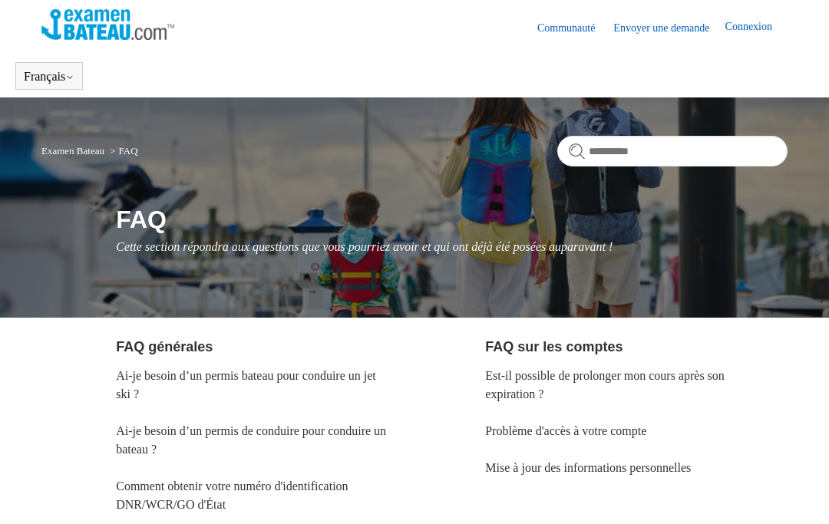 The width and height of the screenshot is (829, 524). I want to click on button: Français, so click(49, 77).